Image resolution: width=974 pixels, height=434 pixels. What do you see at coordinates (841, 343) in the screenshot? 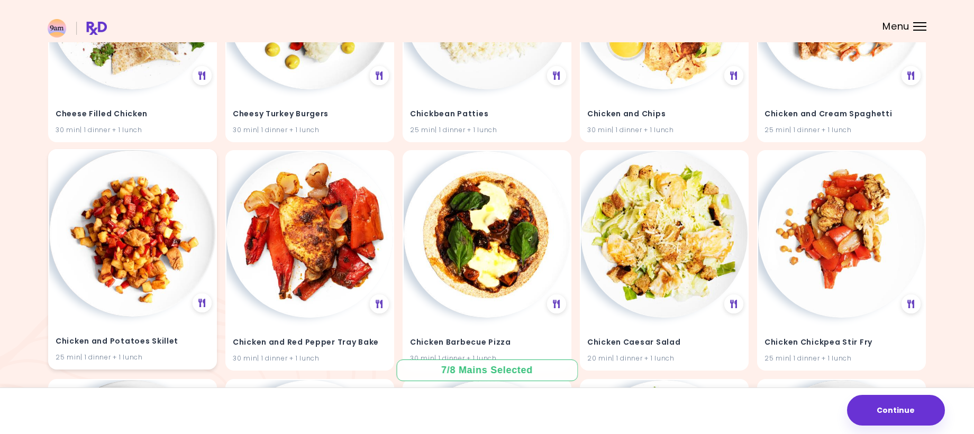
I see `h4: Chicken Chickpea Stir Fry` at bounding box center [841, 343].